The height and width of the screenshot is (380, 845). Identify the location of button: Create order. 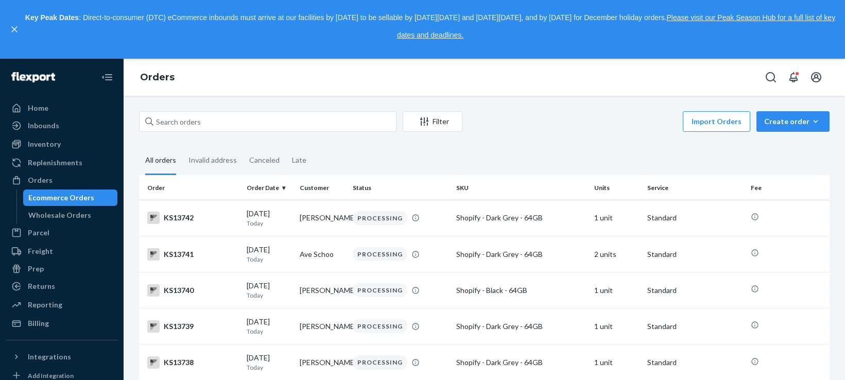
(793, 122).